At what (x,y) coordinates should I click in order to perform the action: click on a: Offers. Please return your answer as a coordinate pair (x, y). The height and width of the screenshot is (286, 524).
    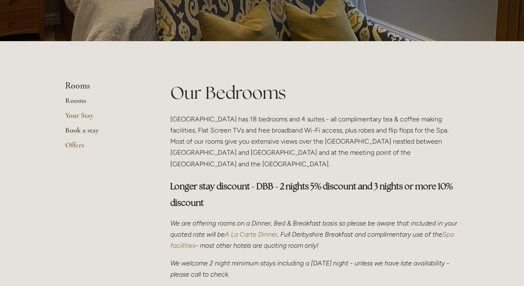
    Looking at the image, I should click on (104, 148).